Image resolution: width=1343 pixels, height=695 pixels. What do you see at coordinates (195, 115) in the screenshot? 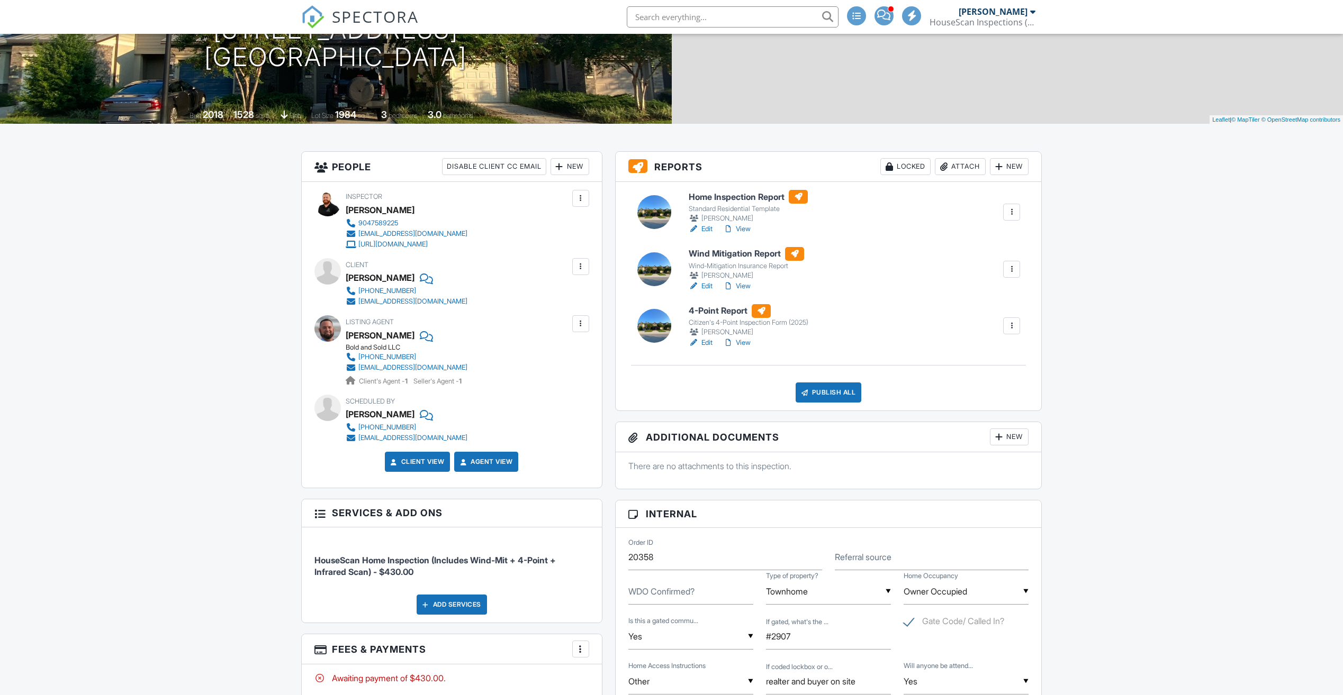
I see `span: Built` at bounding box center [195, 115].